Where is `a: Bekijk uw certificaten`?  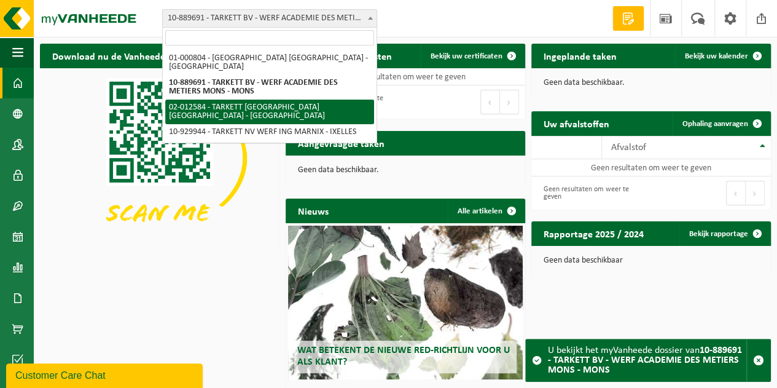 a: Bekijk uw certificaten is located at coordinates (472, 56).